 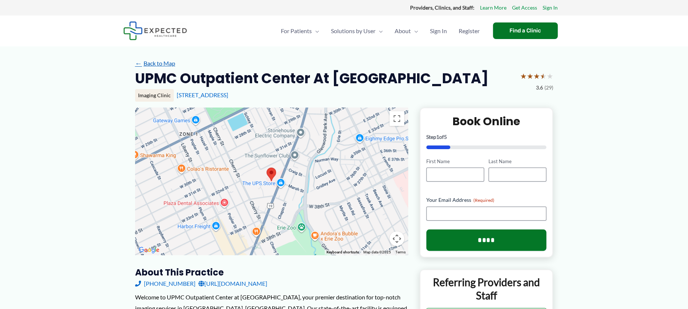 I want to click on p: Referring Providers and Staff, so click(x=486, y=288).